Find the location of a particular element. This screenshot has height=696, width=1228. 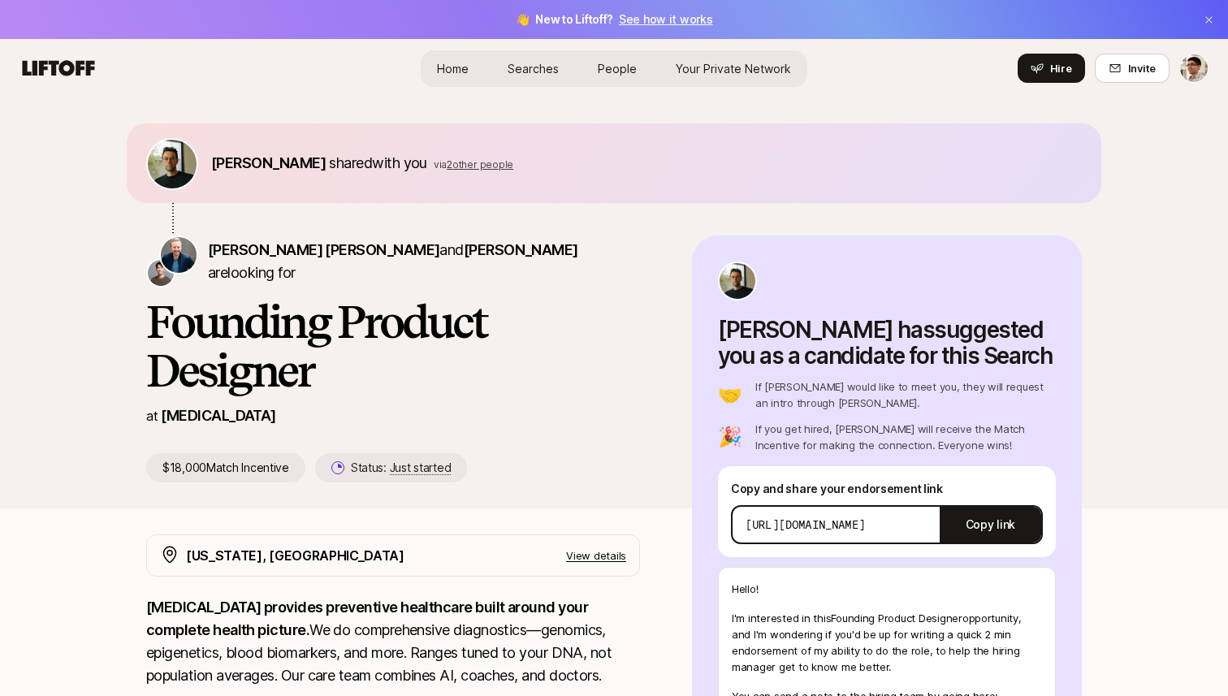

p: View details is located at coordinates (596, 556).